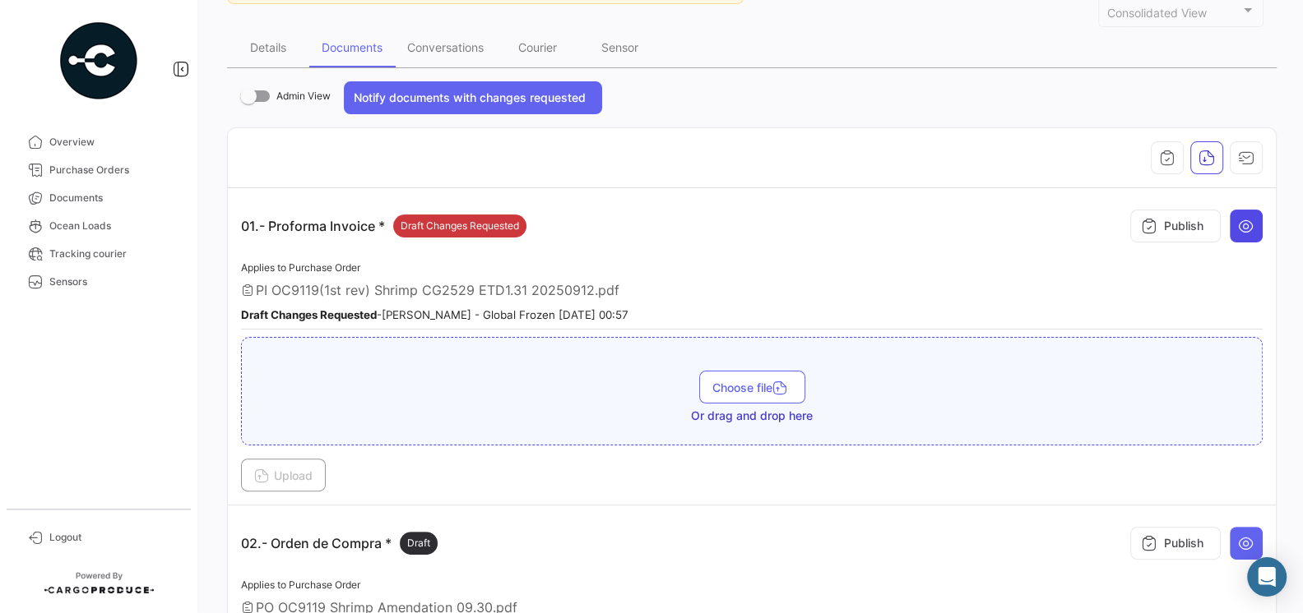 The width and height of the screenshot is (1303, 613). Describe the element at coordinates (99, 226) in the screenshot. I see `a: Ocean Loads` at that location.